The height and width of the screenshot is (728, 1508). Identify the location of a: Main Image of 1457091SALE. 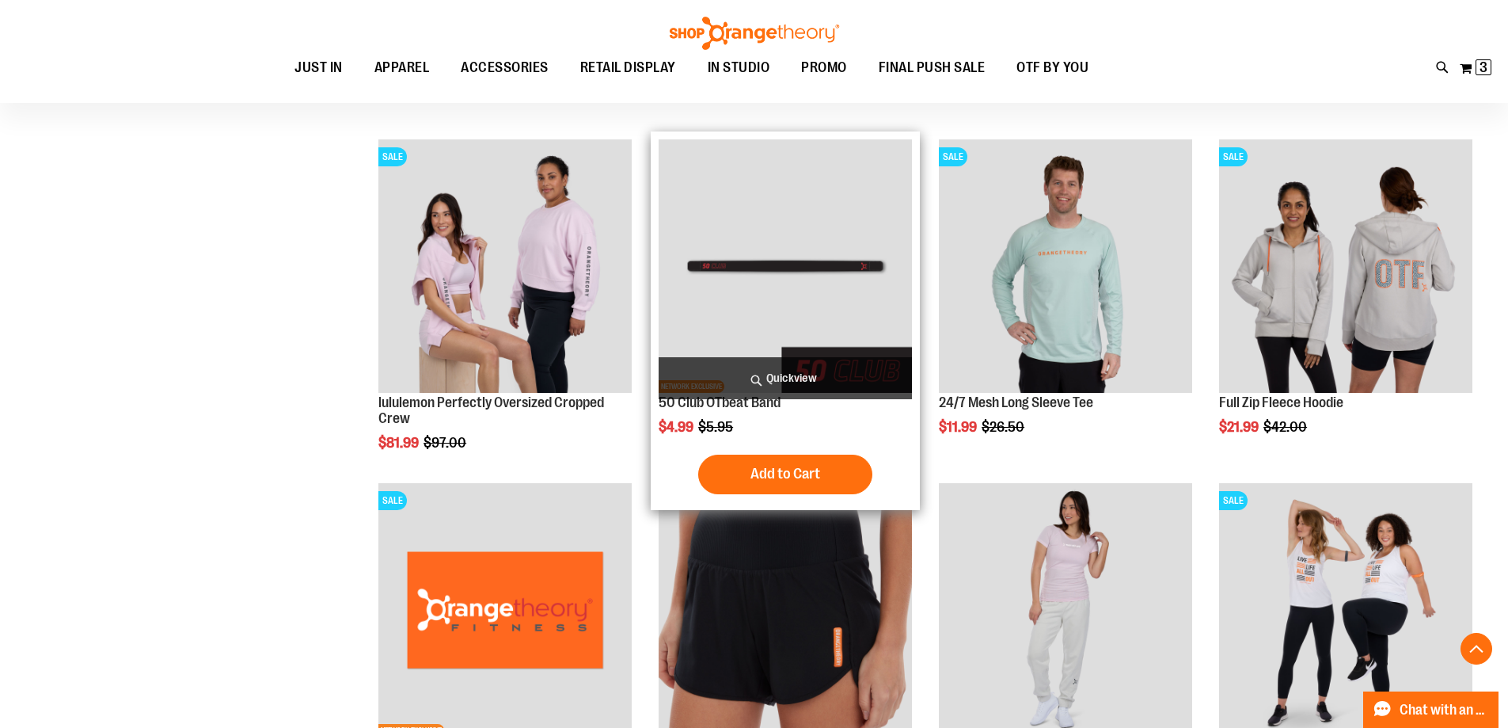
(1346, 267).